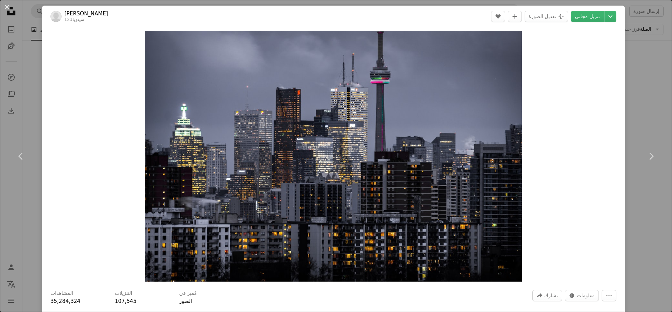 Image resolution: width=672 pixels, height=312 pixels. I want to click on font: تنزيل مجاني, so click(587, 16).